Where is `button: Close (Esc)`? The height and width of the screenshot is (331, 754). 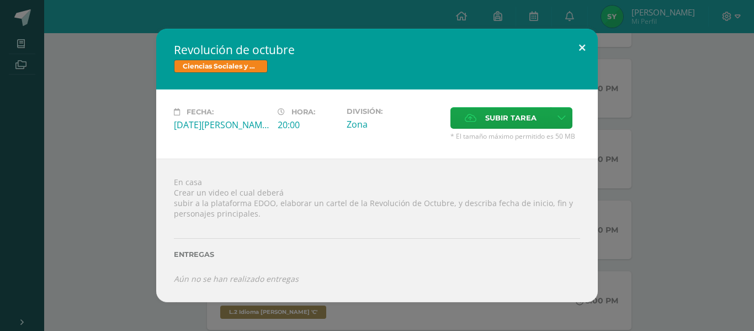 button: Close (Esc) is located at coordinates (582, 47).